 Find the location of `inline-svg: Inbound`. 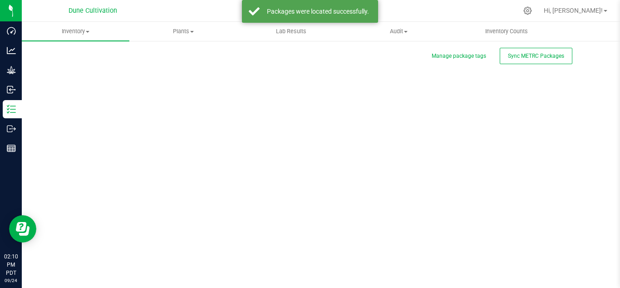

inline-svg: Inbound is located at coordinates (11, 89).